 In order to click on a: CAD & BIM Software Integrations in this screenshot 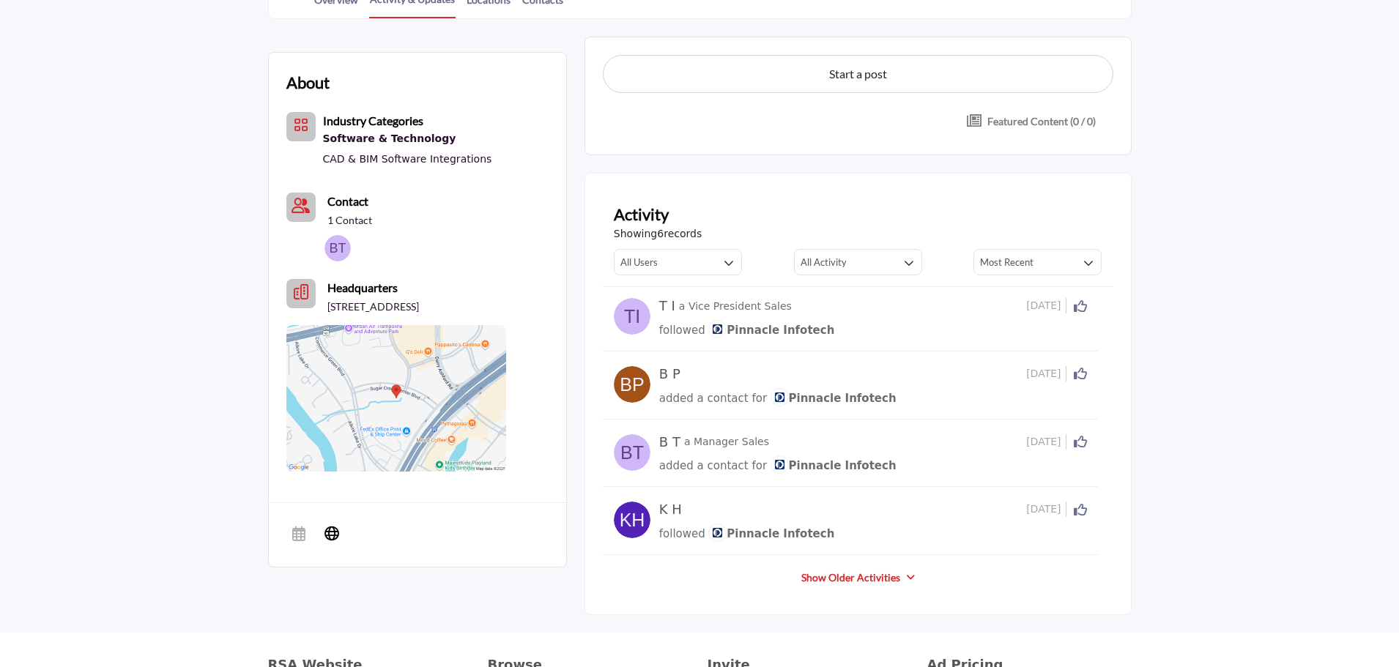, I will do `click(407, 159)`.